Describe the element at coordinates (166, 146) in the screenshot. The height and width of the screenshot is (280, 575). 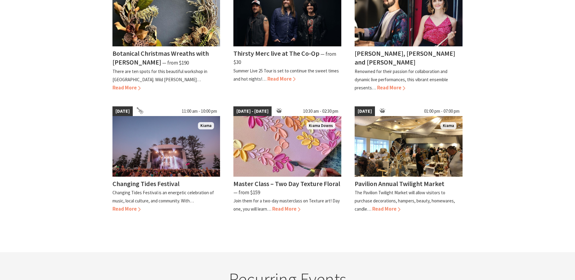
I see `img: Changing Tides Main Stage` at that location.